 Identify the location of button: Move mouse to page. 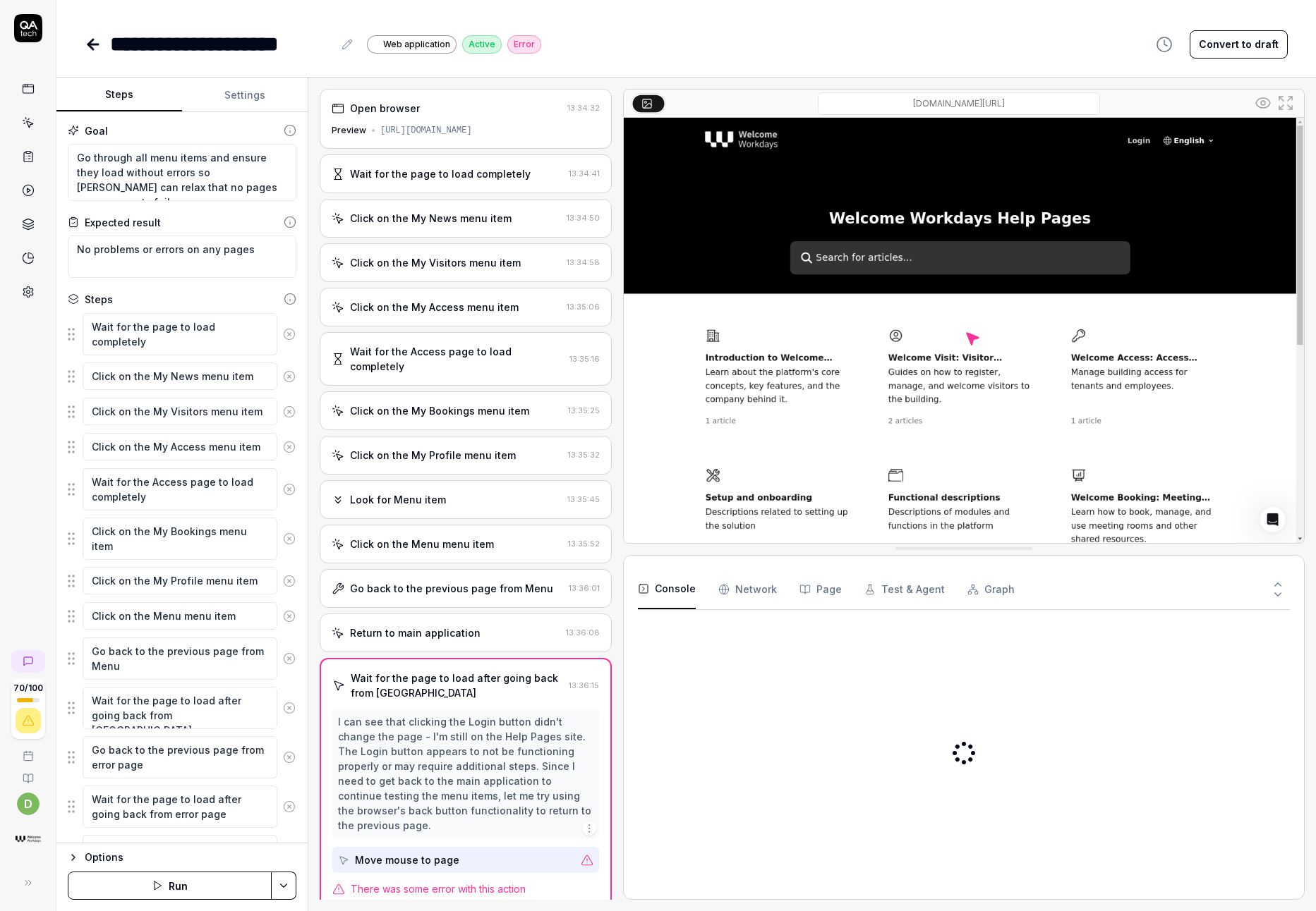
(466, 860).